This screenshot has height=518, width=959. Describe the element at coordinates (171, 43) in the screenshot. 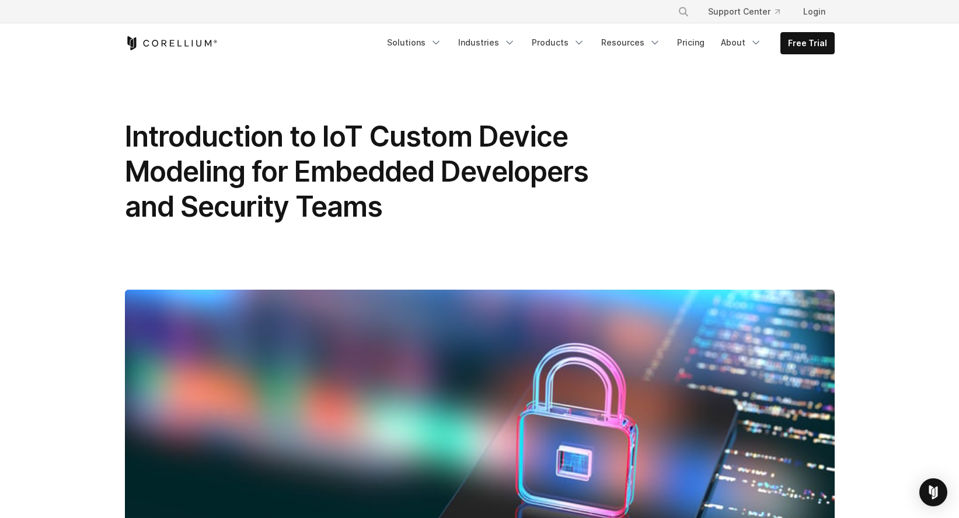

I see `a: Corellium Home` at that location.